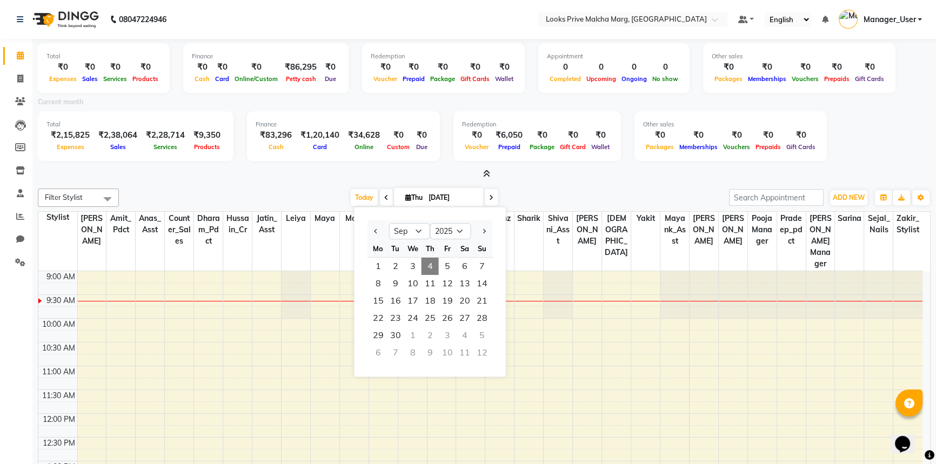 Image resolution: width=936 pixels, height=464 pixels. What do you see at coordinates (465, 284) in the screenshot?
I see `span: 13` at bounding box center [465, 284].